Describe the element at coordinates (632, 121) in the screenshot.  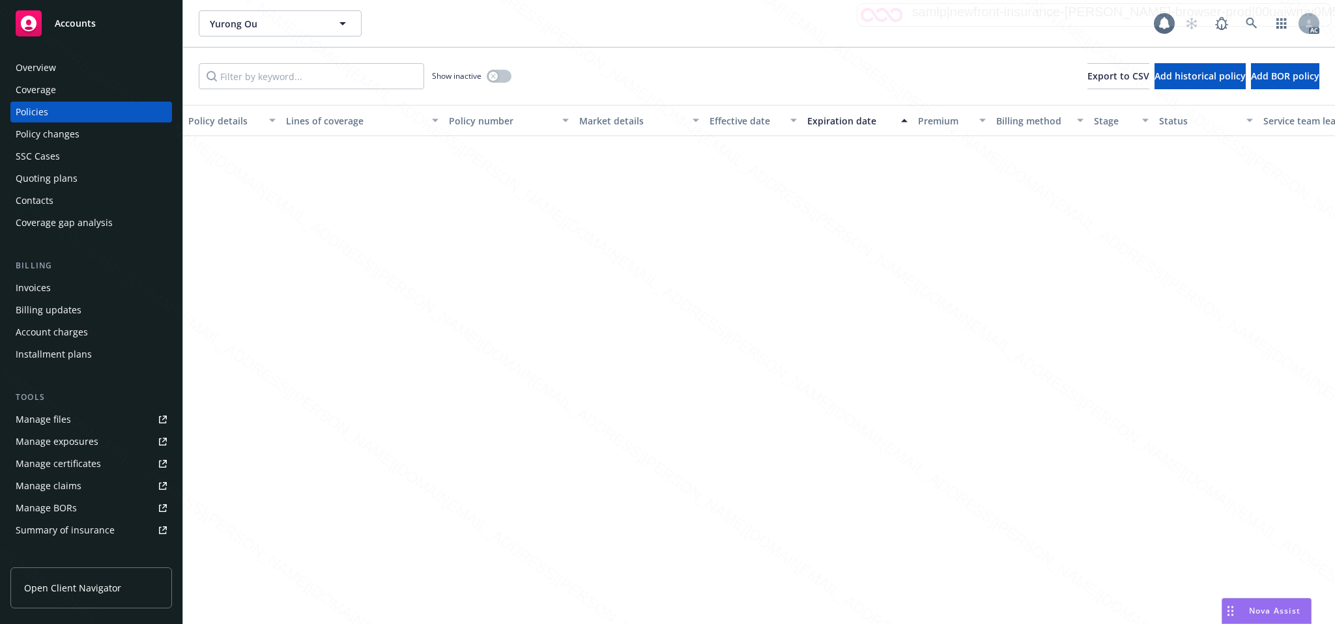
I see `div: Market details` at that location.